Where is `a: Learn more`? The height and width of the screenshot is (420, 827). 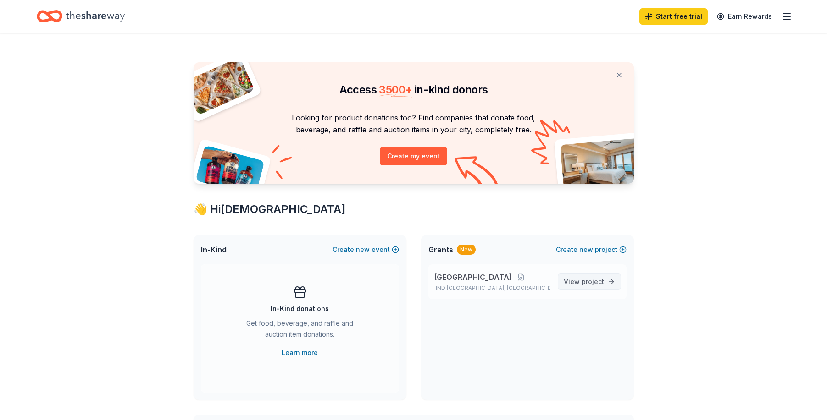 a: Learn more is located at coordinates (299, 353).